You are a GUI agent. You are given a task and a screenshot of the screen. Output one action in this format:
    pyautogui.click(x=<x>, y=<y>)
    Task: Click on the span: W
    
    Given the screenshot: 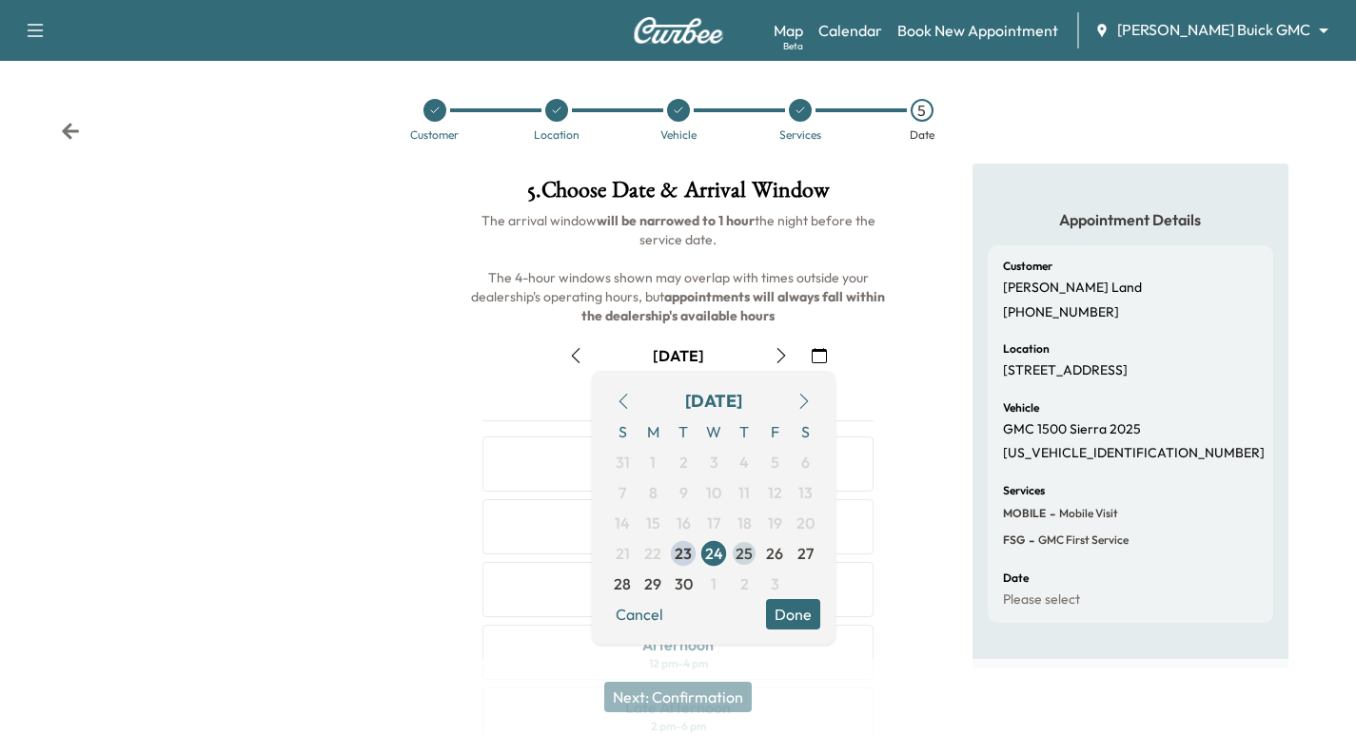 What is the action you would take?
    pyautogui.click(x=713, y=432)
    